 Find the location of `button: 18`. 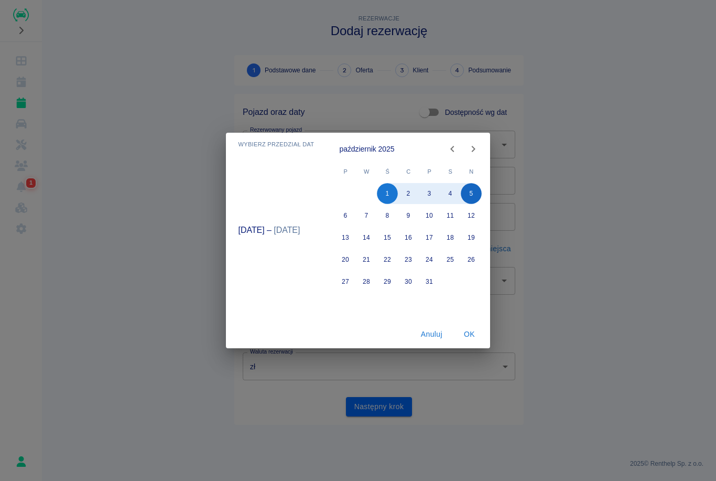

button: 18 is located at coordinates (451, 238).